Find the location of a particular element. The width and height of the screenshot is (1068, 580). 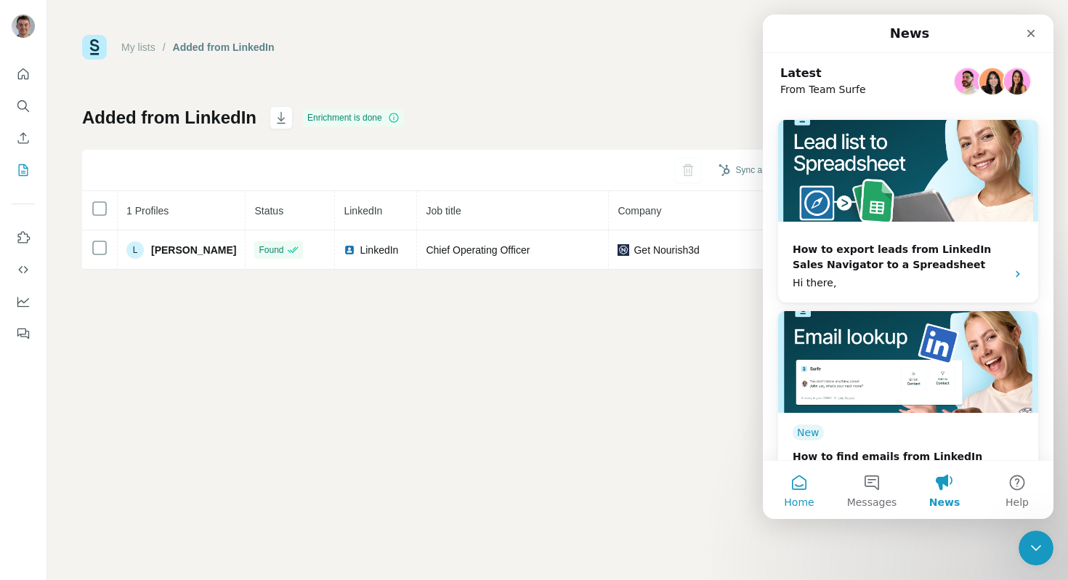

button: Dashboard is located at coordinates (23, 301).